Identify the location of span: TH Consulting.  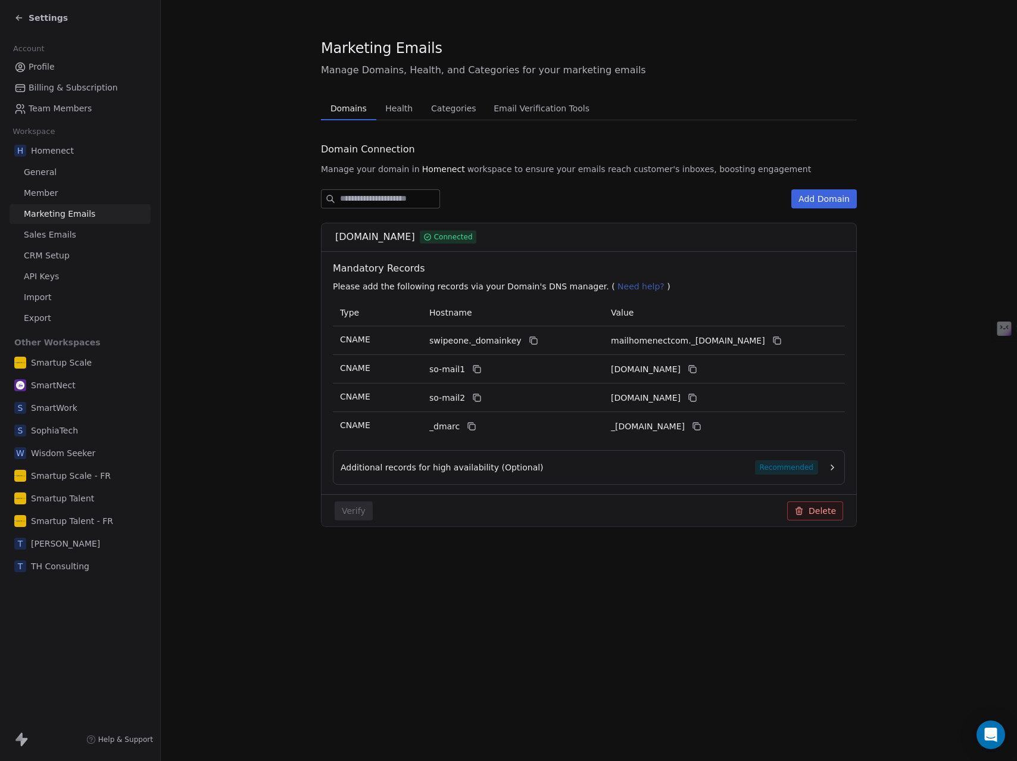
(60, 566).